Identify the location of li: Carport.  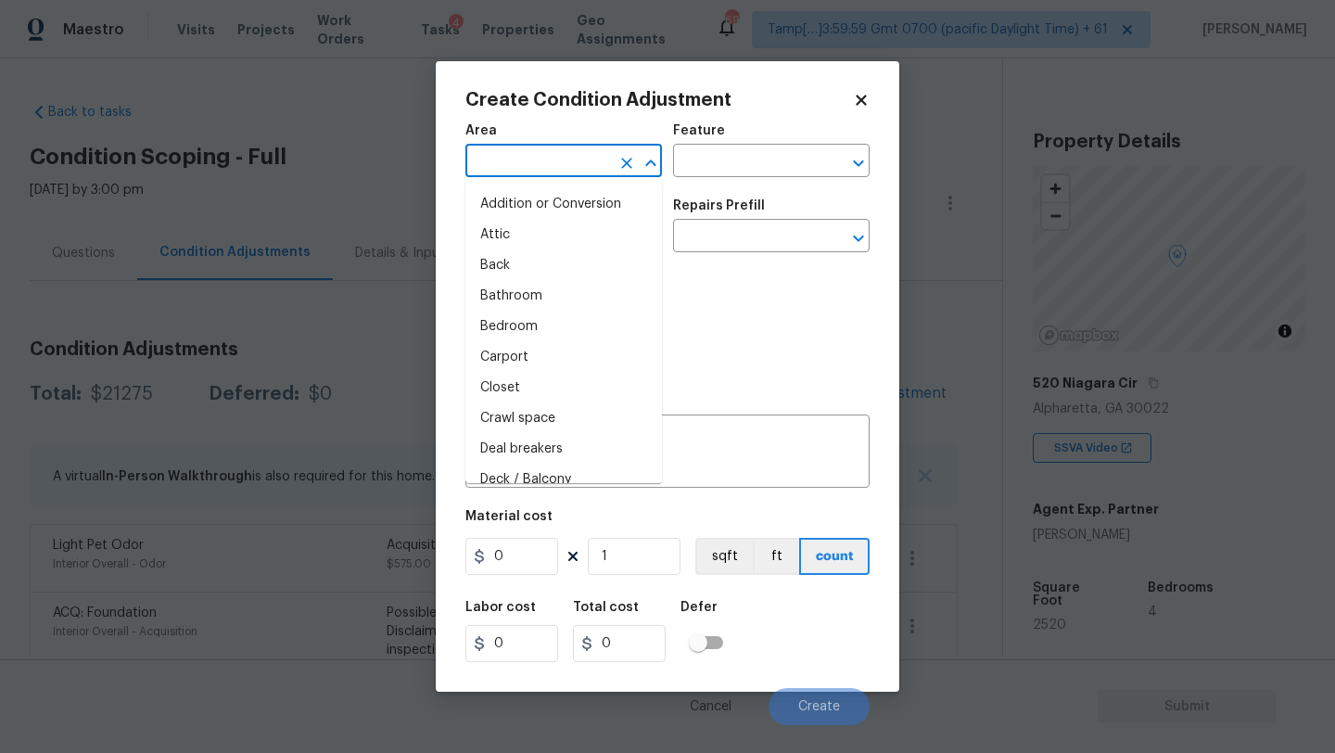
(564, 357).